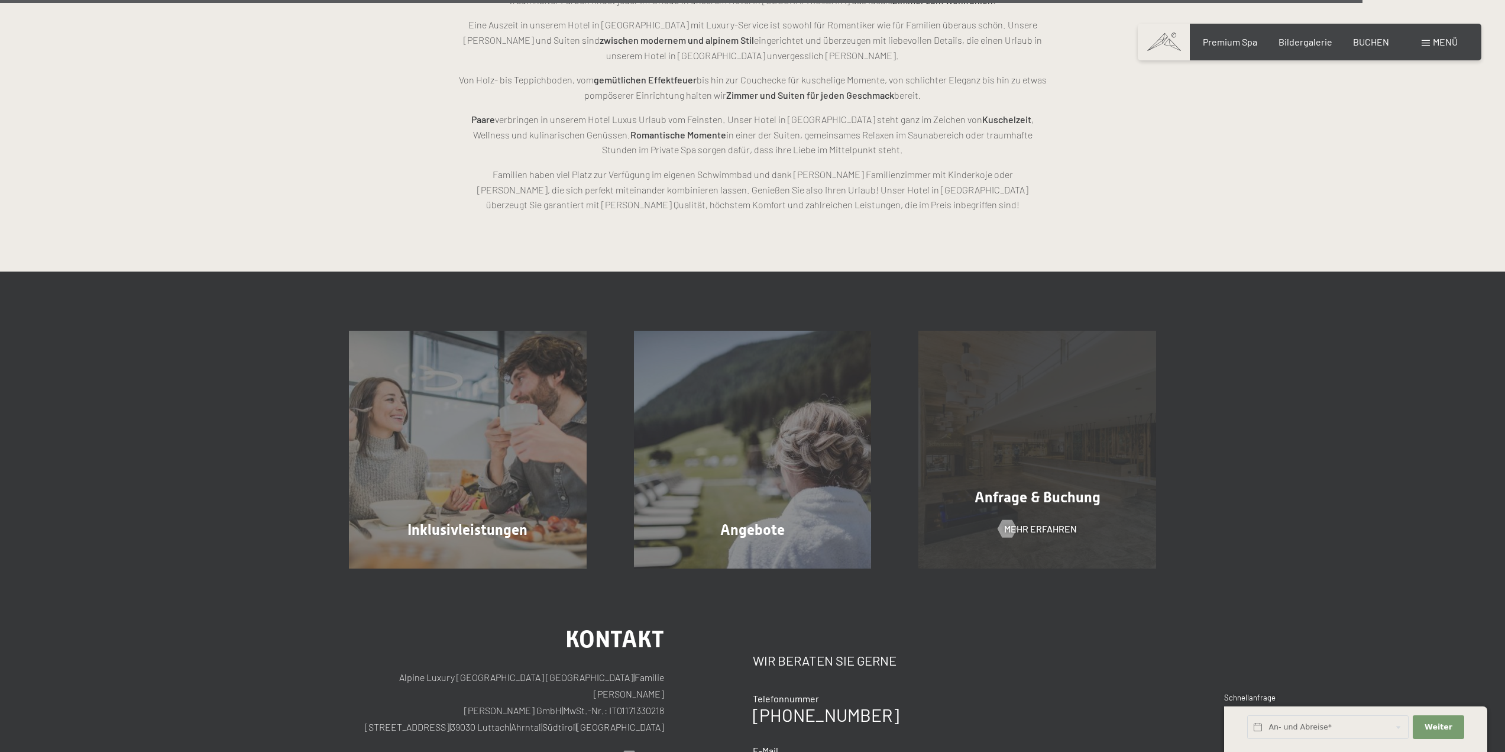  I want to click on strong: Zimmer und Suiten für jeden Geschmack, so click(810, 95).